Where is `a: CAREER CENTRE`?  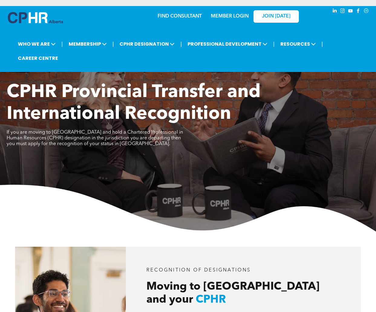
a: CAREER CENTRE is located at coordinates (38, 58).